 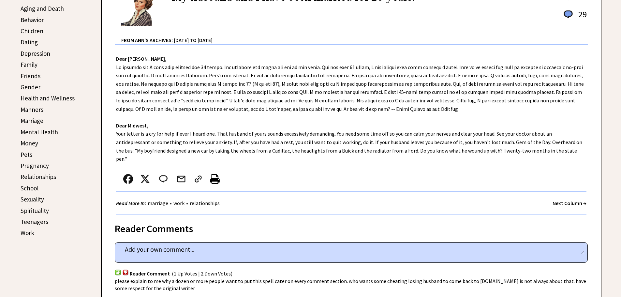 What do you see at coordinates (150, 273) in the screenshot?
I see `span: Reader Comment` at bounding box center [150, 273].